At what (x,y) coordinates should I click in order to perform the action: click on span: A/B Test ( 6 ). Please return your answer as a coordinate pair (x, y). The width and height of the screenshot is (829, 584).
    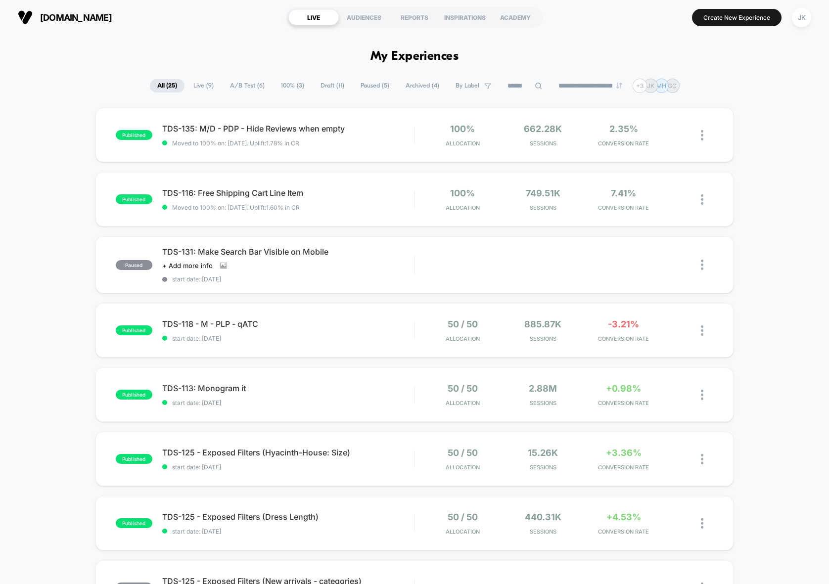
    Looking at the image, I should click on (247, 86).